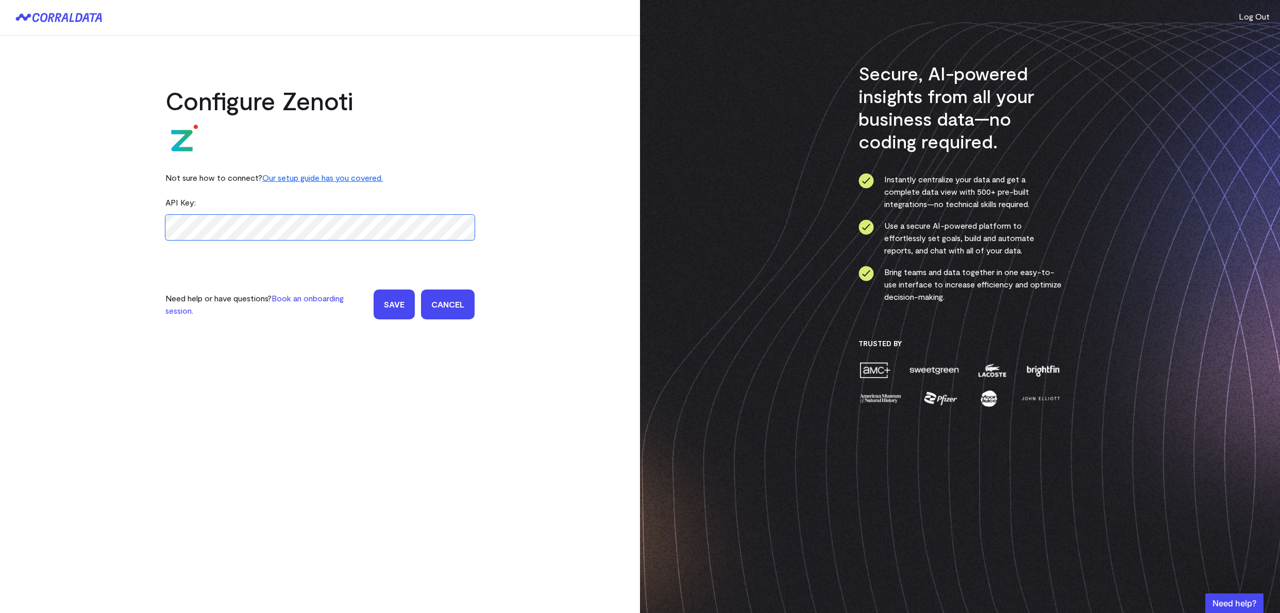  I want to click on img: moon-juice-c312e729.png, so click(989, 398).